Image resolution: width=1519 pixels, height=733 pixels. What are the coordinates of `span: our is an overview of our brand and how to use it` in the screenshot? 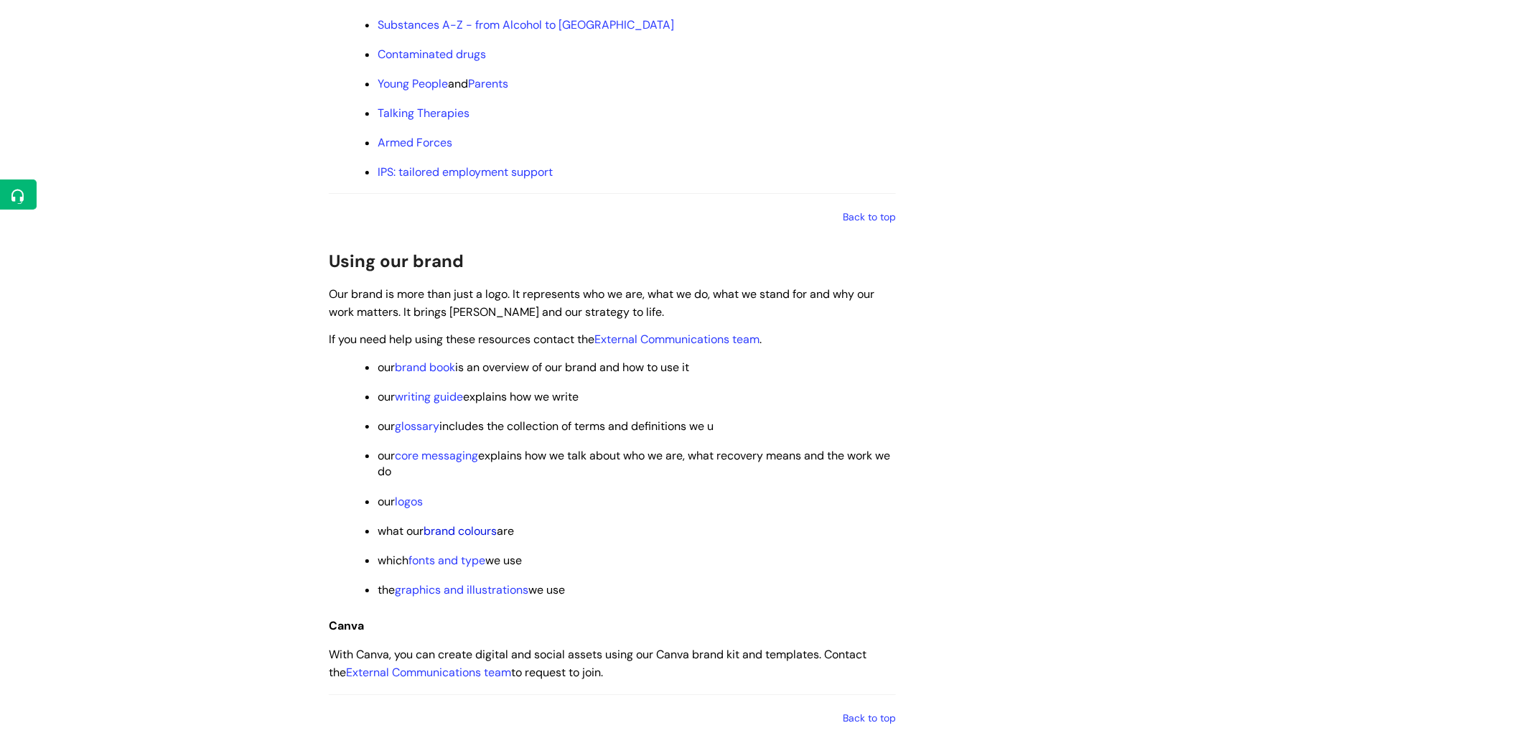 It's located at (533, 367).